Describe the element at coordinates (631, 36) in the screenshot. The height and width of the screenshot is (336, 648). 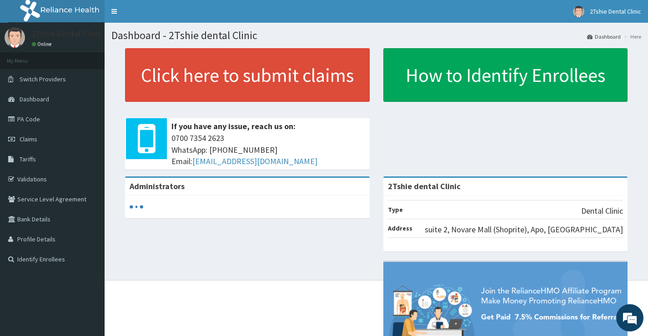
I see `li: Here` at that location.